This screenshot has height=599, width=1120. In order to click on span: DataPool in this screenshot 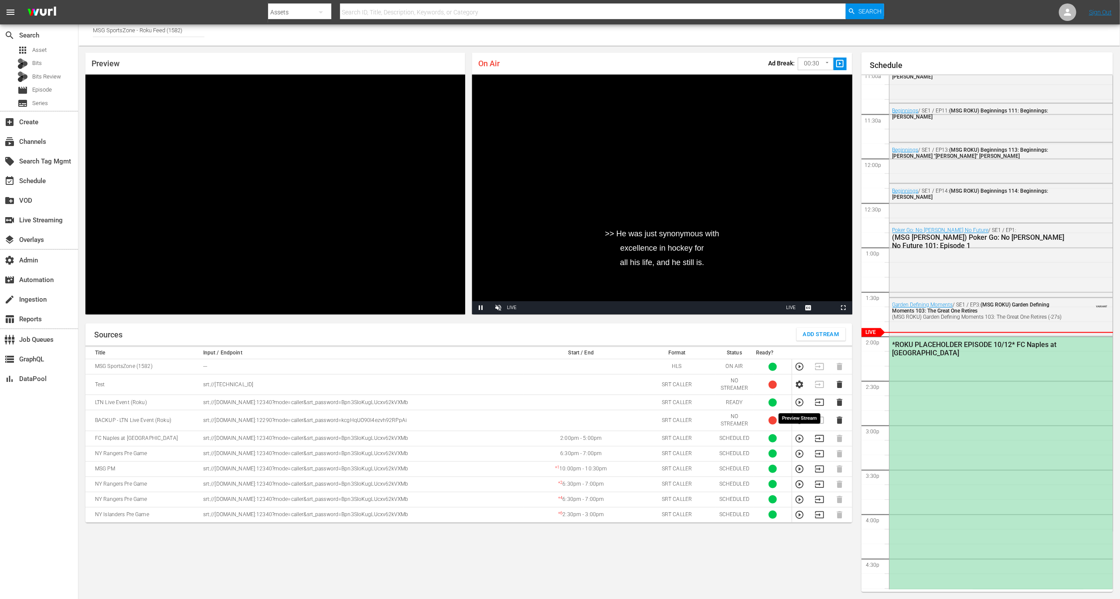, I will do `click(10, 379)`.